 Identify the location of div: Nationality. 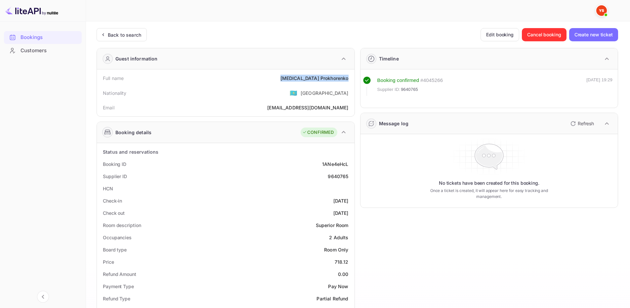
(115, 93).